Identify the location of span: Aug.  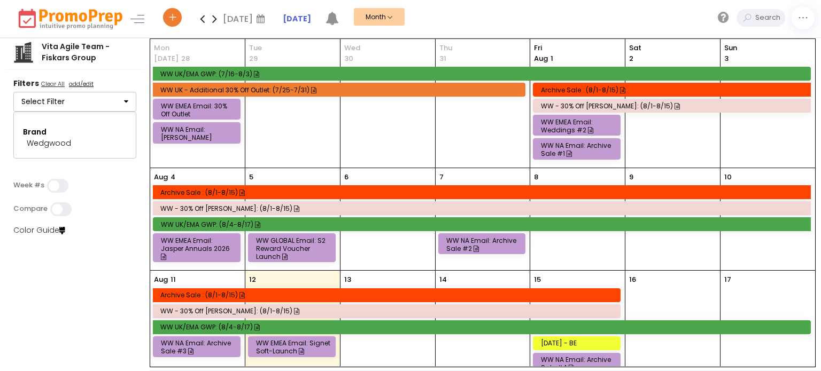
(541, 58).